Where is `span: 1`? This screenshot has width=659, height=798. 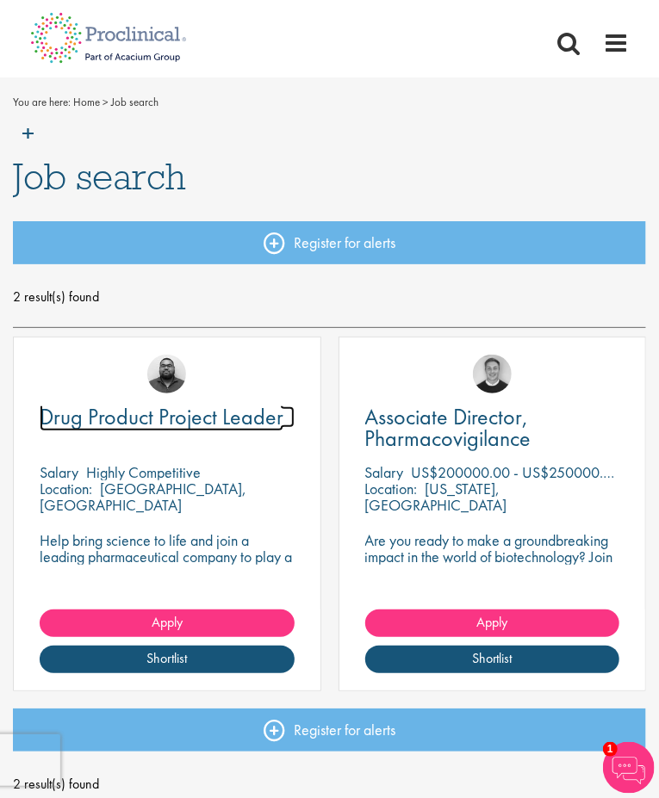 span: 1 is located at coordinates (610, 749).